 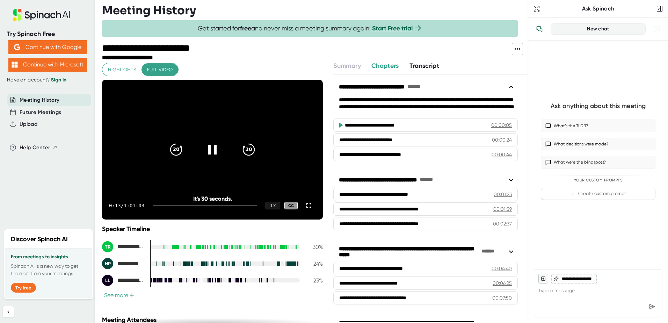 I want to click on div: 30 %, so click(x=314, y=247).